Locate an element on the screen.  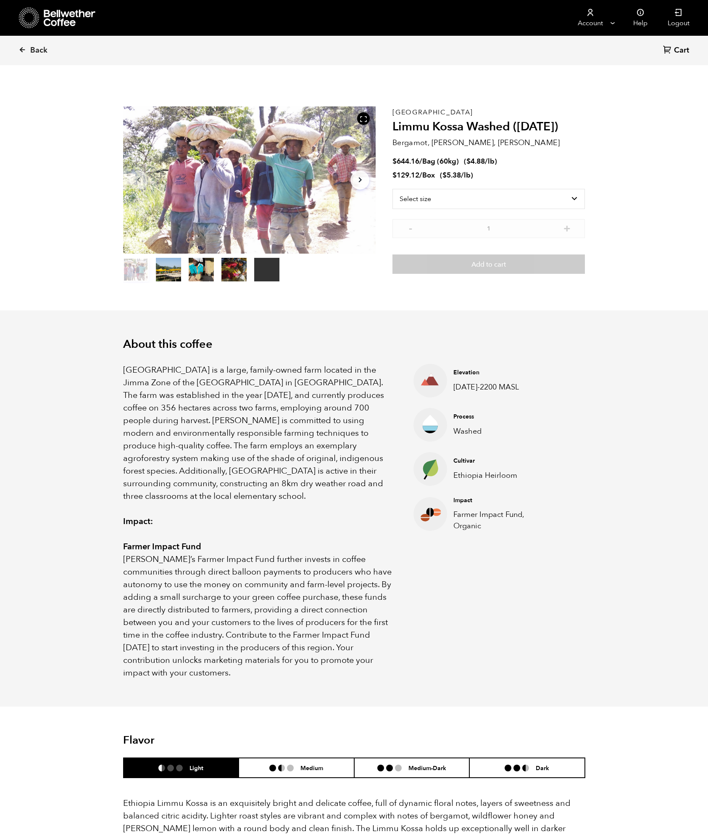
p: Washed is located at coordinates (500, 431).